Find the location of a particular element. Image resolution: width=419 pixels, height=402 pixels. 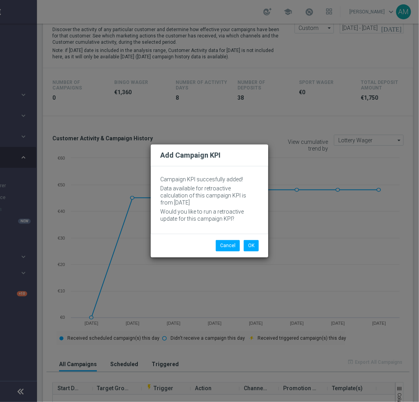

p: Would you like to run a retroactive update for this campaign KPI? is located at coordinates (210, 215).